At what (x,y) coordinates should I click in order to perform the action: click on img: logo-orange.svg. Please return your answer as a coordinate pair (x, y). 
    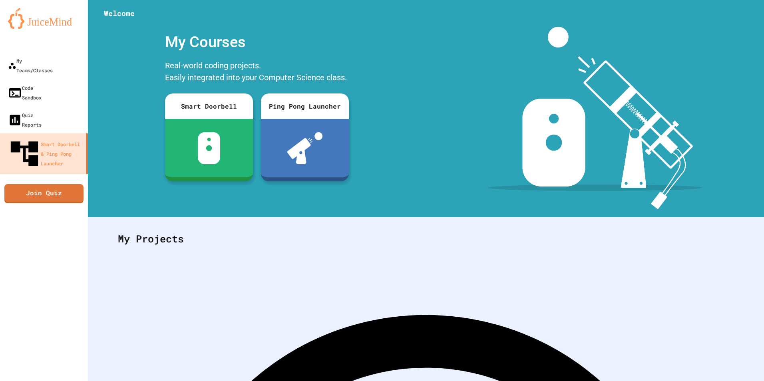
    Looking at the image, I should click on (44, 18).